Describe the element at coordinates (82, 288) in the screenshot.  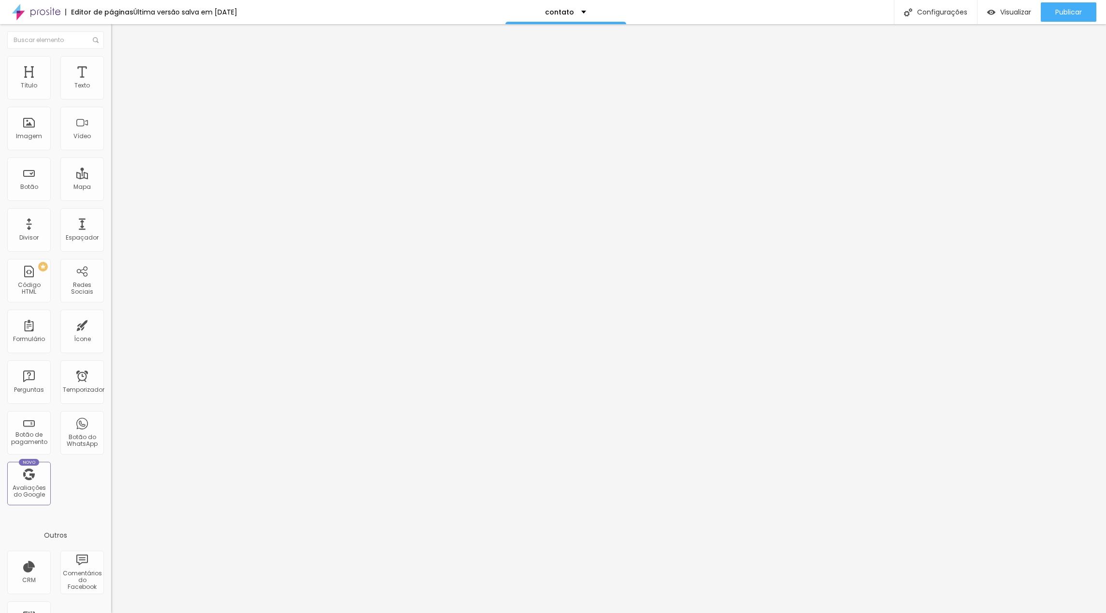
I see `font: Redes Sociais` at that location.